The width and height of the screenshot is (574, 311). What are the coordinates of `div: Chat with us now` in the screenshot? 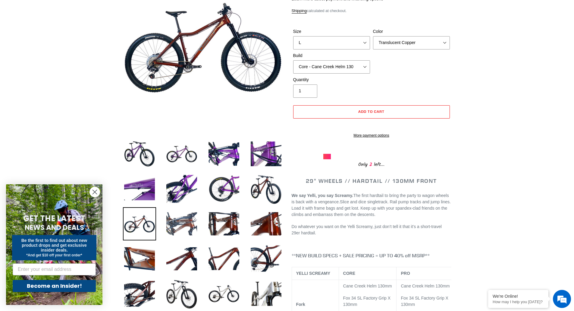 It's located at (75, 38).